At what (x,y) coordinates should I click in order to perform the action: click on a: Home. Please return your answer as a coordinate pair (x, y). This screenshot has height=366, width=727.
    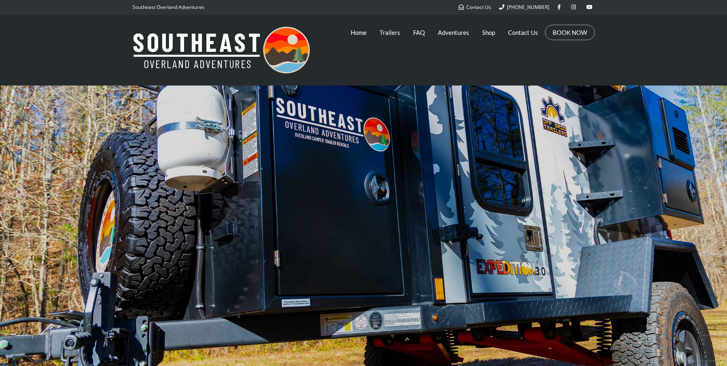
    Looking at the image, I should click on (358, 32).